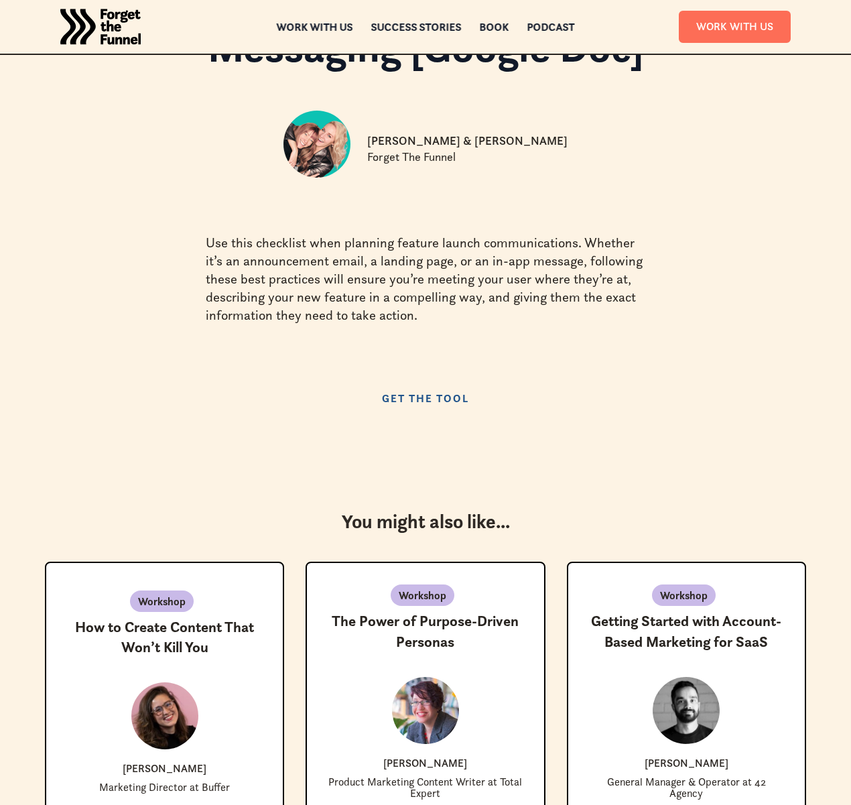 The height and width of the screenshot is (805, 851). Describe the element at coordinates (425, 632) in the screenshot. I see `h3: The Power of Purpose-Driven Personas` at that location.